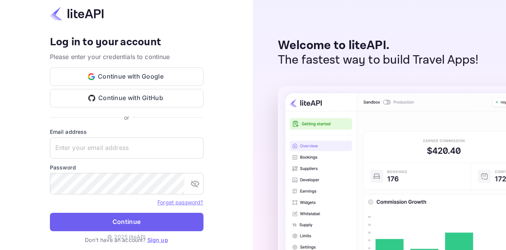 The width and height of the screenshot is (506, 250). What do you see at coordinates (158, 240) in the screenshot?
I see `a: Sign up` at bounding box center [158, 240].